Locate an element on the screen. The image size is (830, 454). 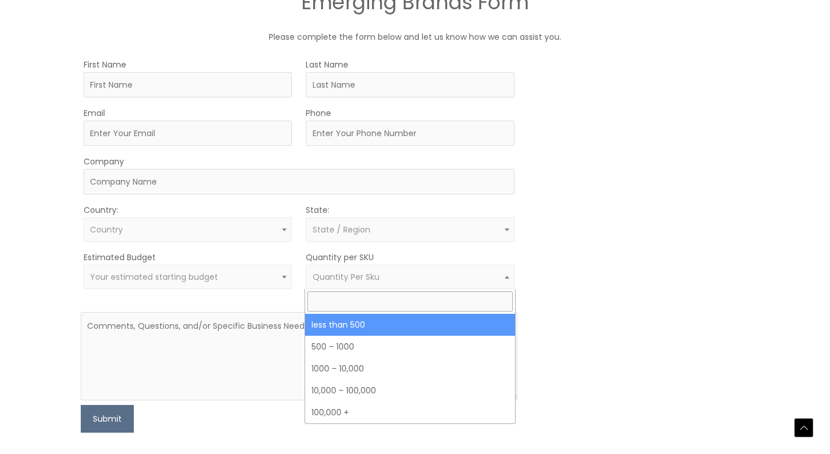
button: Submit is located at coordinates (107, 419).